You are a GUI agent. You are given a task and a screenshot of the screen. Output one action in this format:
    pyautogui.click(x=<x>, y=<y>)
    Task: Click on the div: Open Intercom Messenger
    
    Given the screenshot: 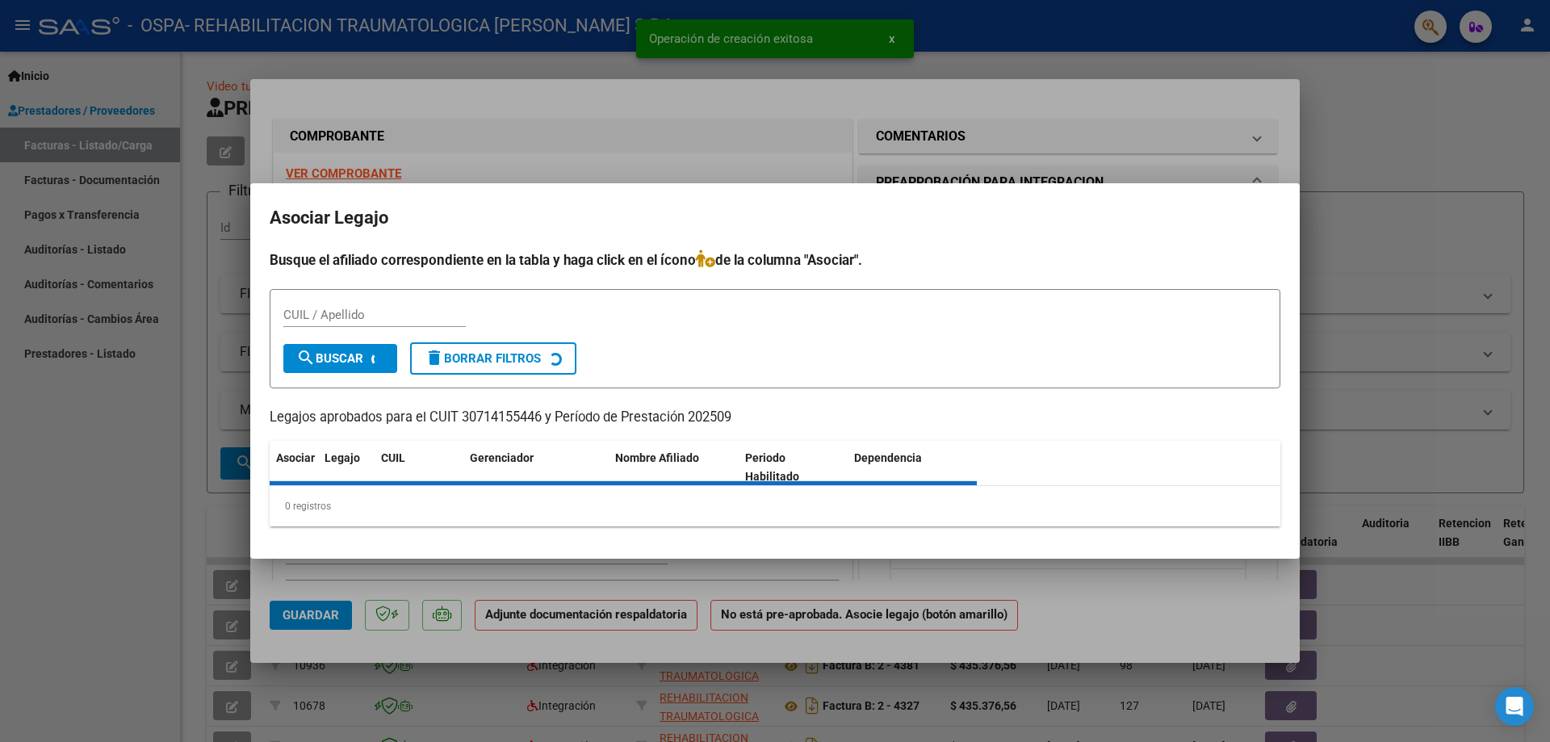 What is the action you would take?
    pyautogui.click(x=1515, y=706)
    